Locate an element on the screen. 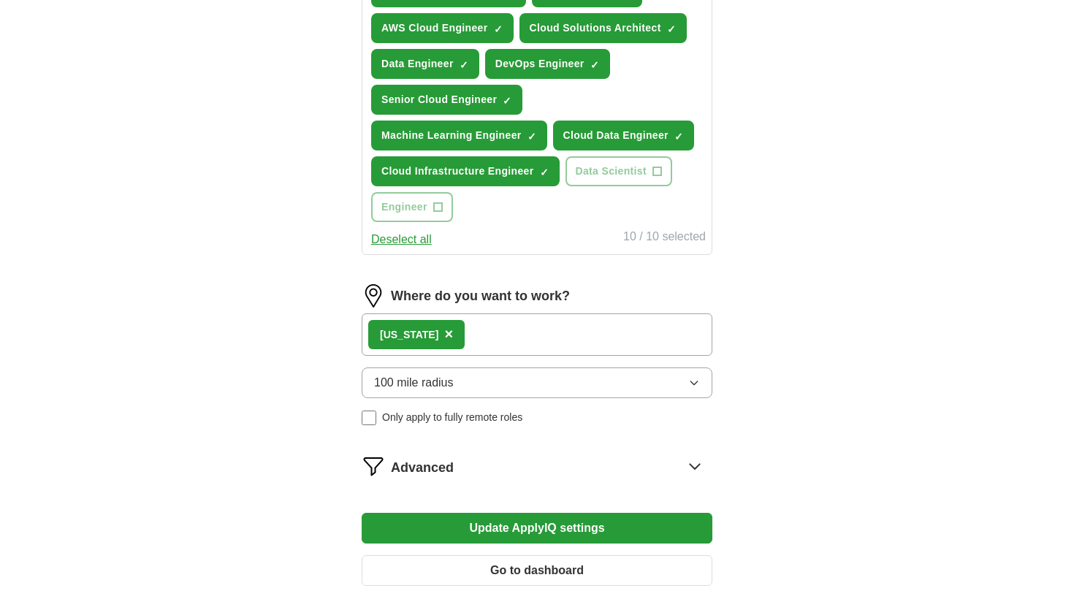 This screenshot has width=1074, height=610. span: Cloud Data Engineer is located at coordinates (616, 135).